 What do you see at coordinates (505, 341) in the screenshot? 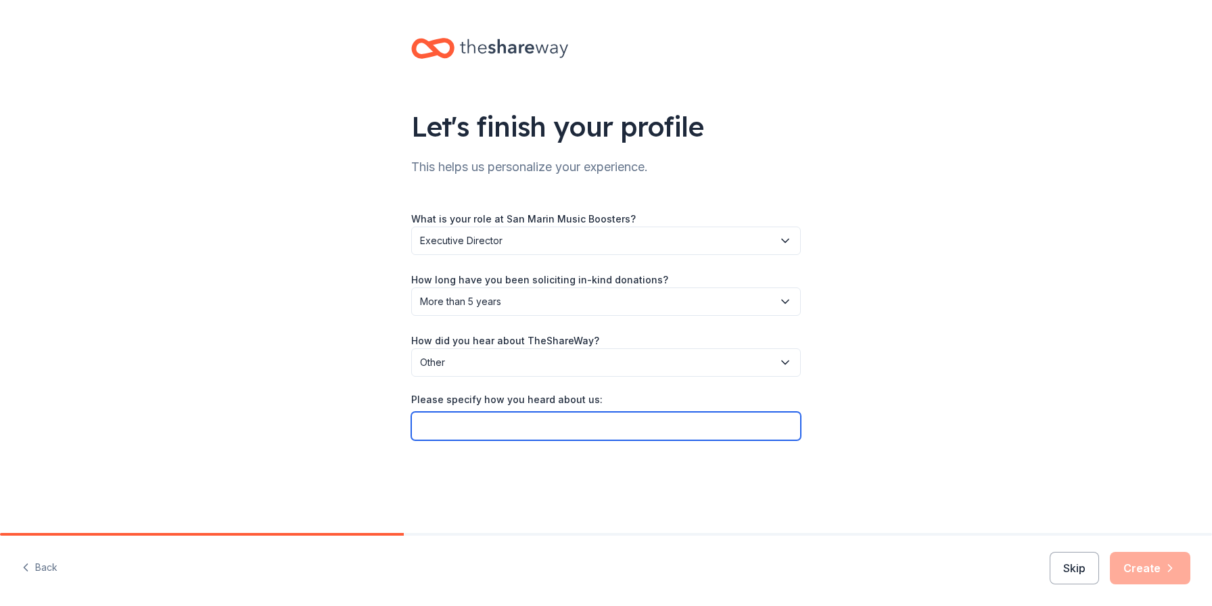
I see `label: How did you hear about TheShareWay?` at bounding box center [505, 341].